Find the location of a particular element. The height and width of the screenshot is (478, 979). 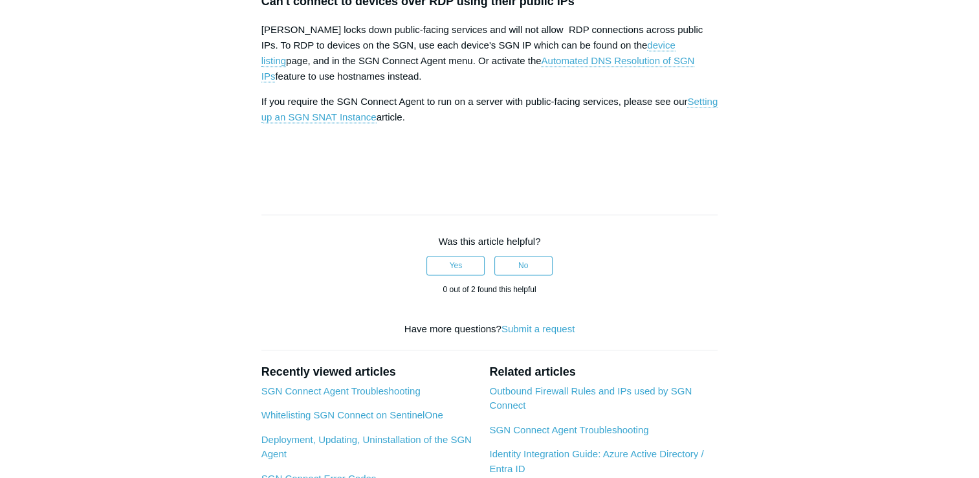

a: Deployment, Updating, Uninstallation of the SGN Agent is located at coordinates (366, 447).